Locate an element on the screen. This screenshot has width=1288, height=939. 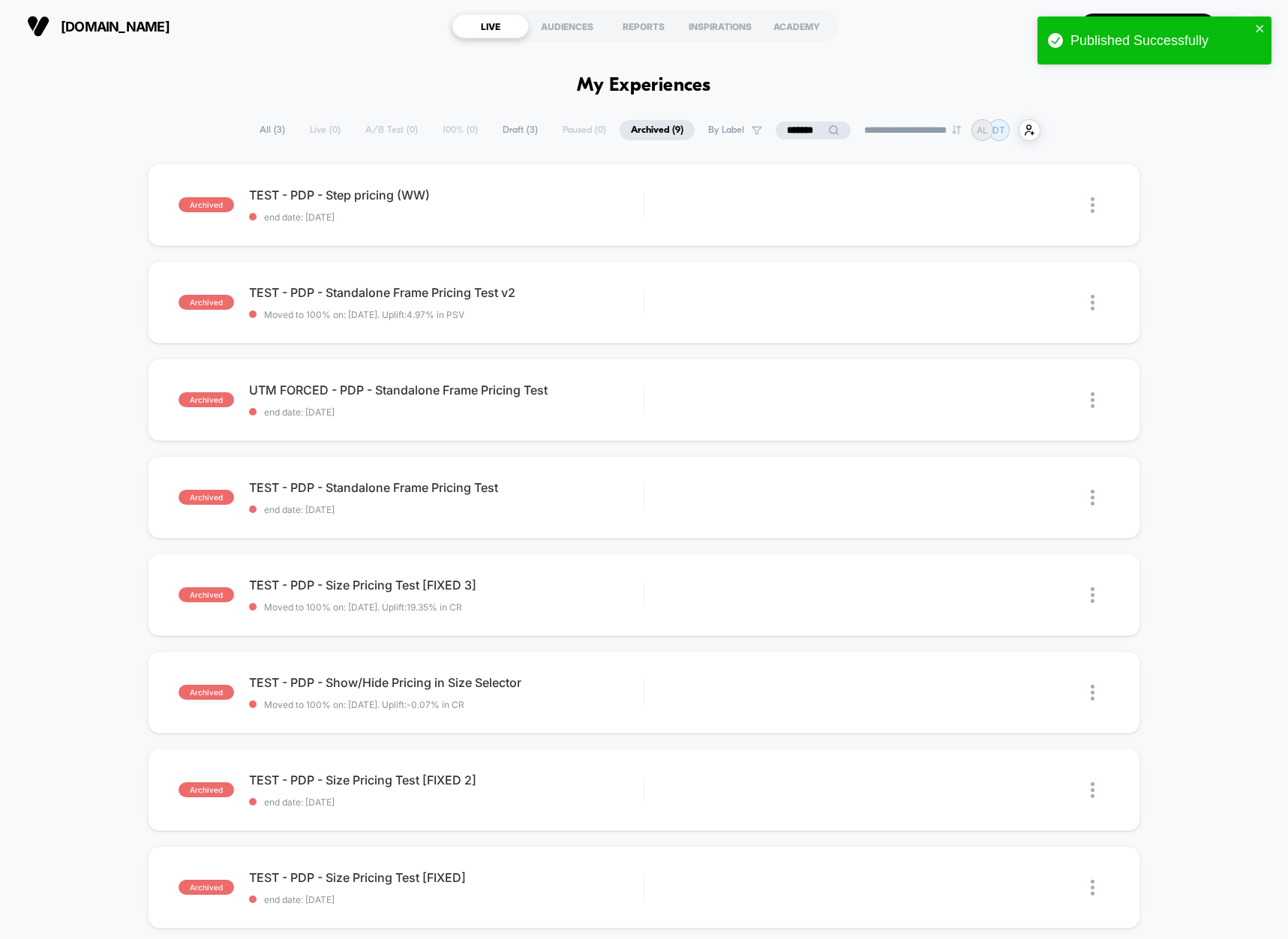
img: Visually logo is located at coordinates (38, 26).